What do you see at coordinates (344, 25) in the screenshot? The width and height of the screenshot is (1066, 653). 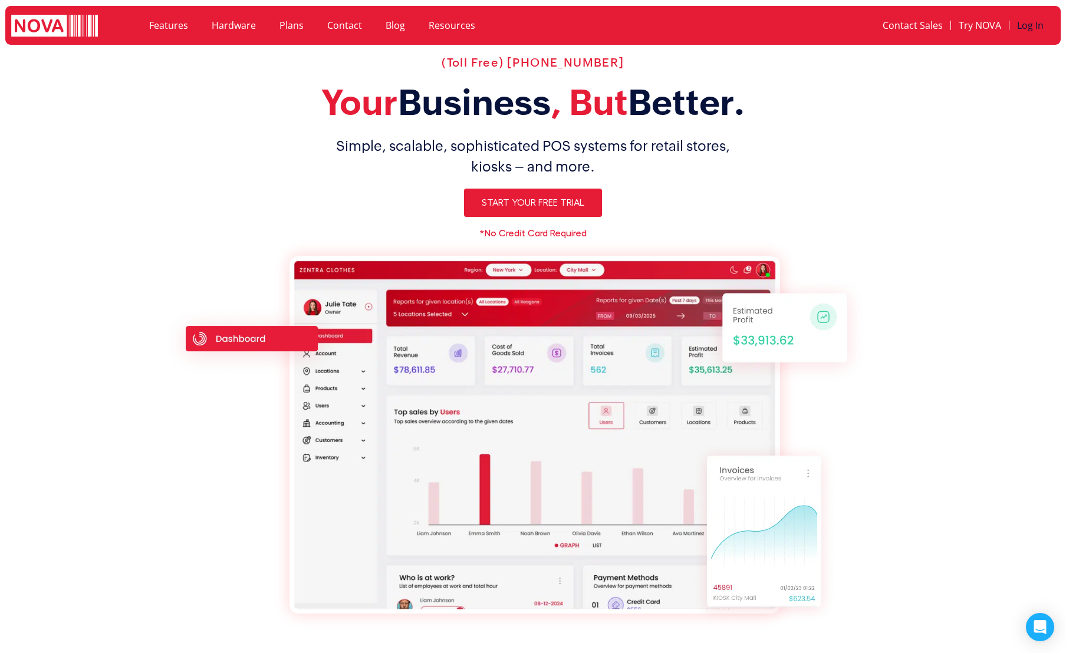 I see `a: Contact` at bounding box center [344, 25].